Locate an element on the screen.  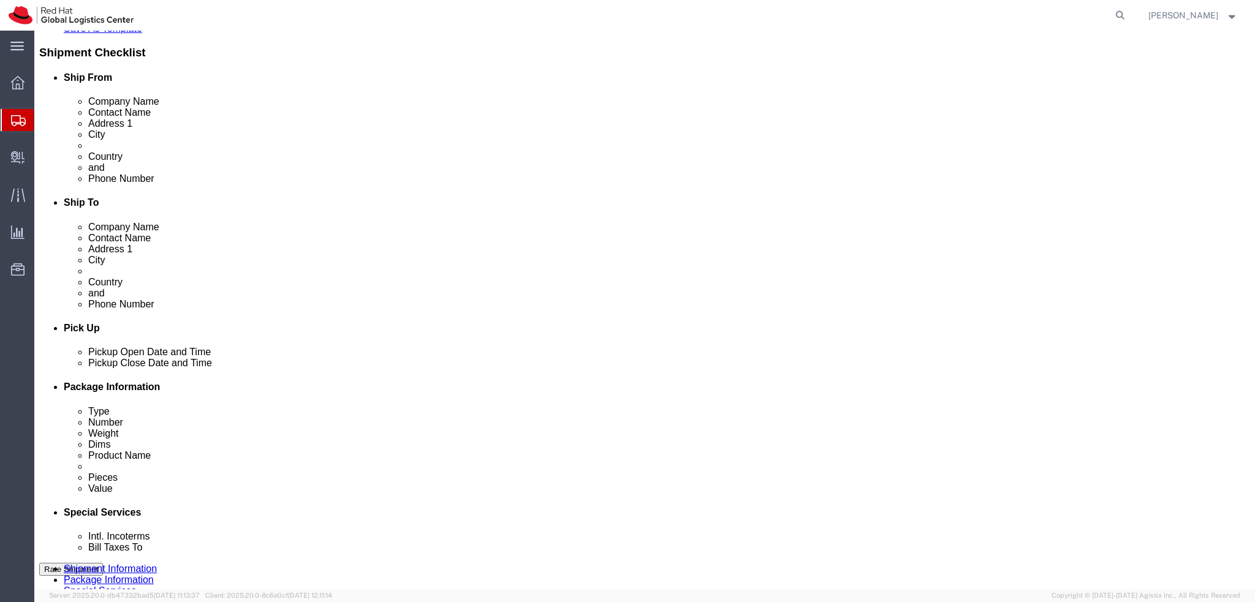
span: Server: 2025.20.0-db47332bad5 is located at coordinates (124, 596).